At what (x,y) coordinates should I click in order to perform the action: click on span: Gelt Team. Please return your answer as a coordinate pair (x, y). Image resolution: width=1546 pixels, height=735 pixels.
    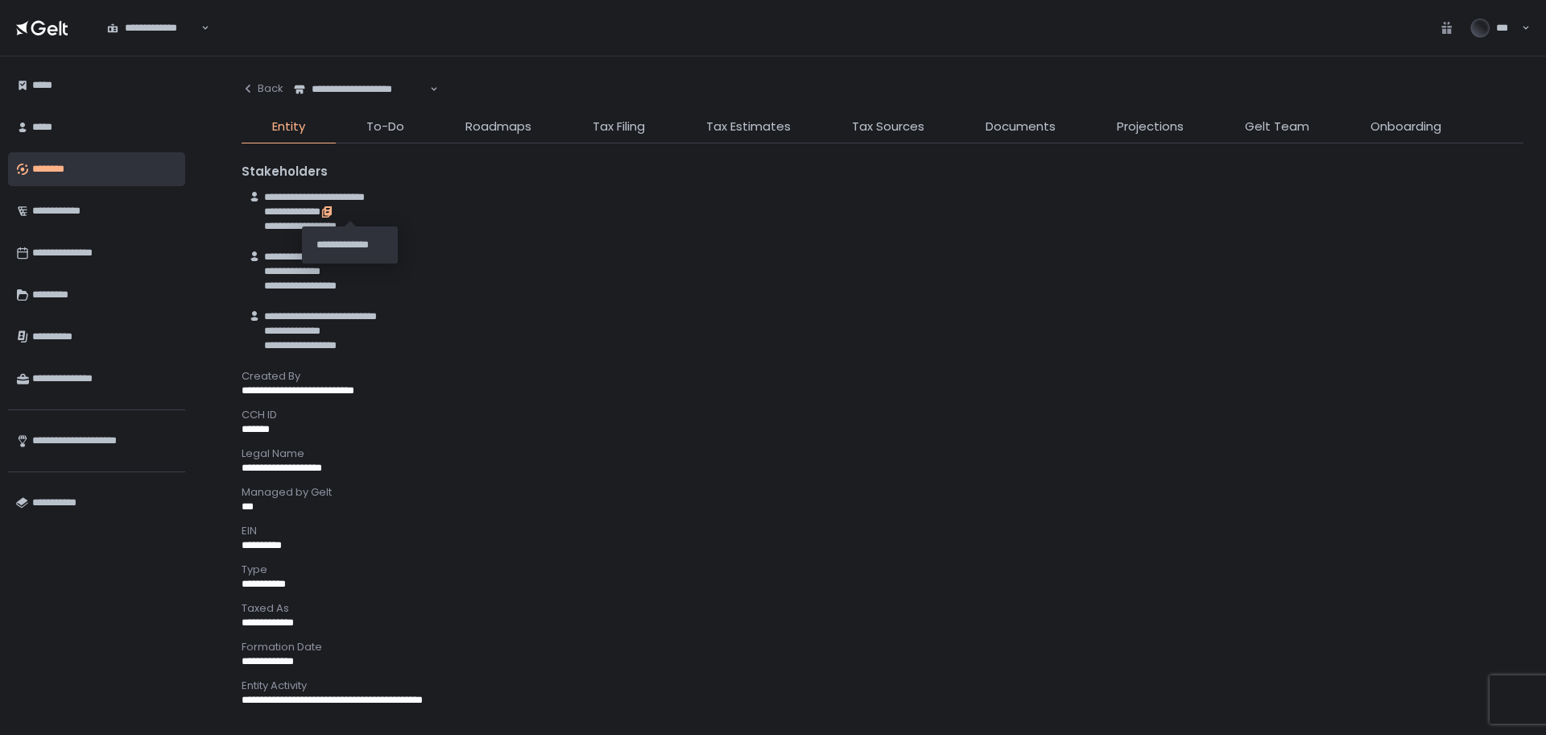
    Looking at the image, I should click on (1277, 126).